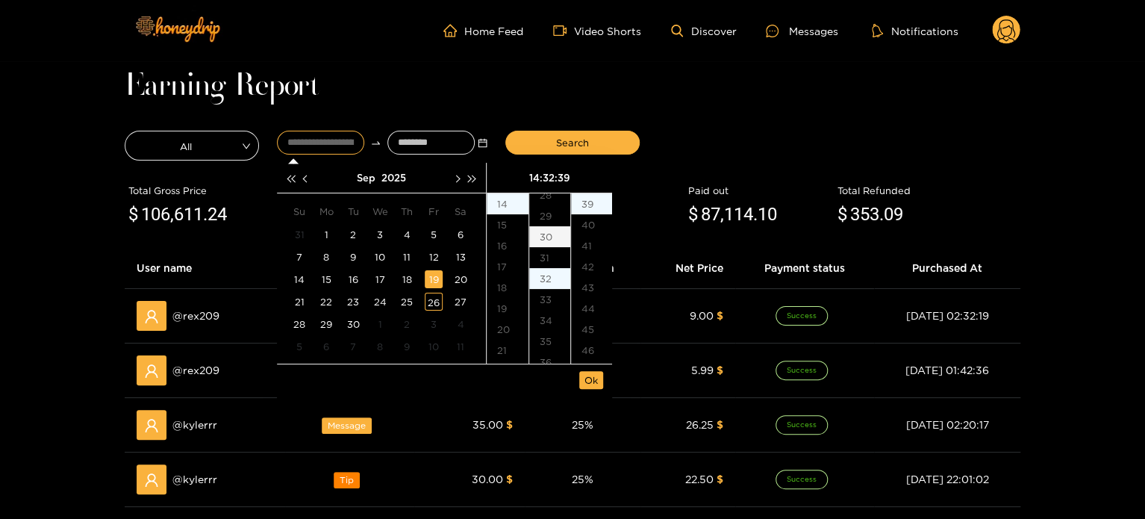 This screenshot has height=519, width=1145. Describe the element at coordinates (434, 257) in the screenshot. I see `td: 2025-09-12` at that location.